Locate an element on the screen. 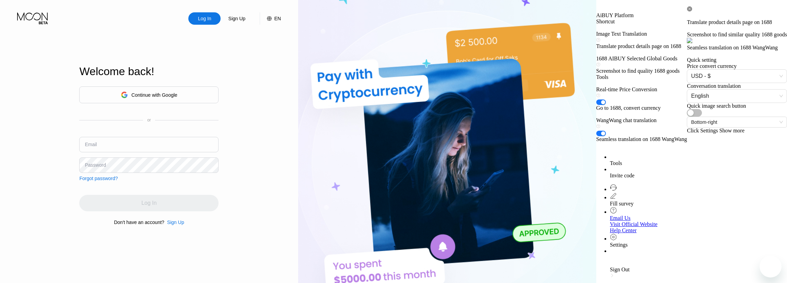  div: or is located at coordinates (149, 120).